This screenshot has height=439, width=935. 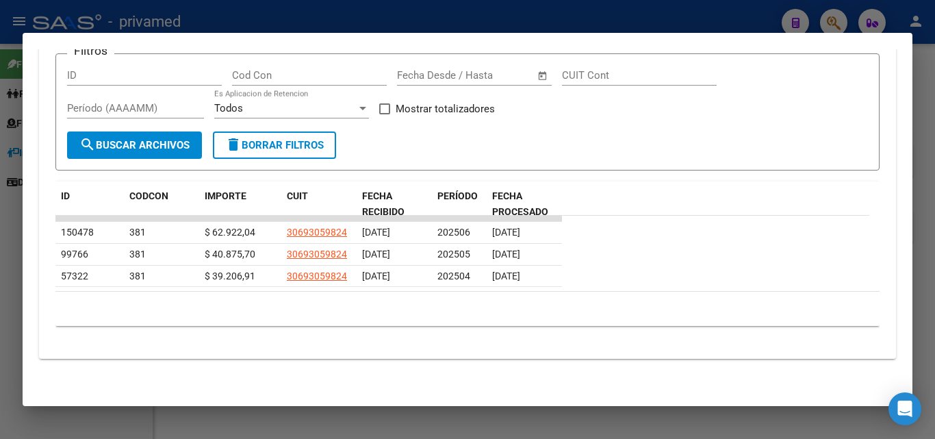 I want to click on span: ID, so click(x=65, y=196).